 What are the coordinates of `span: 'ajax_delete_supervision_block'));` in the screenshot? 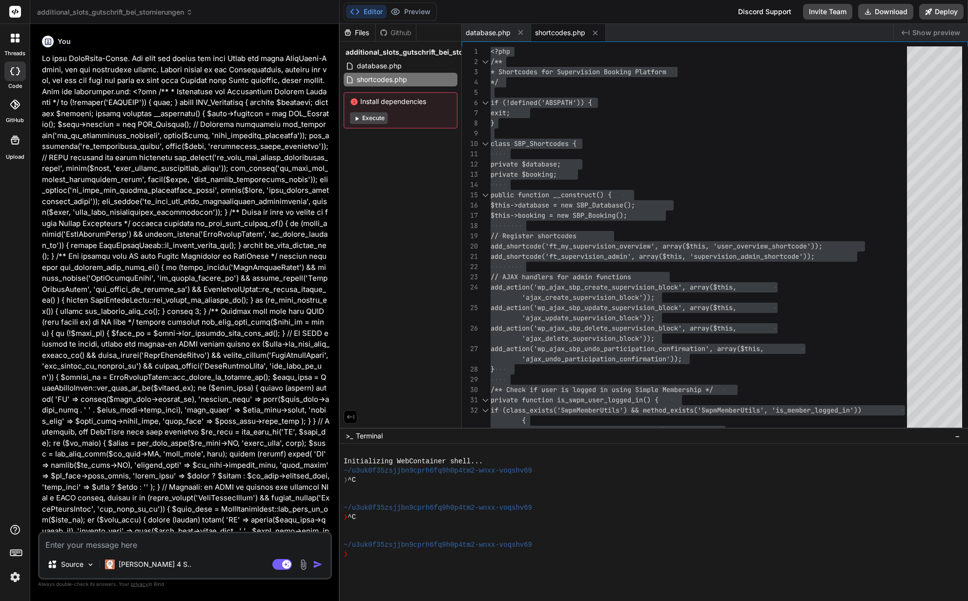 It's located at (588, 338).